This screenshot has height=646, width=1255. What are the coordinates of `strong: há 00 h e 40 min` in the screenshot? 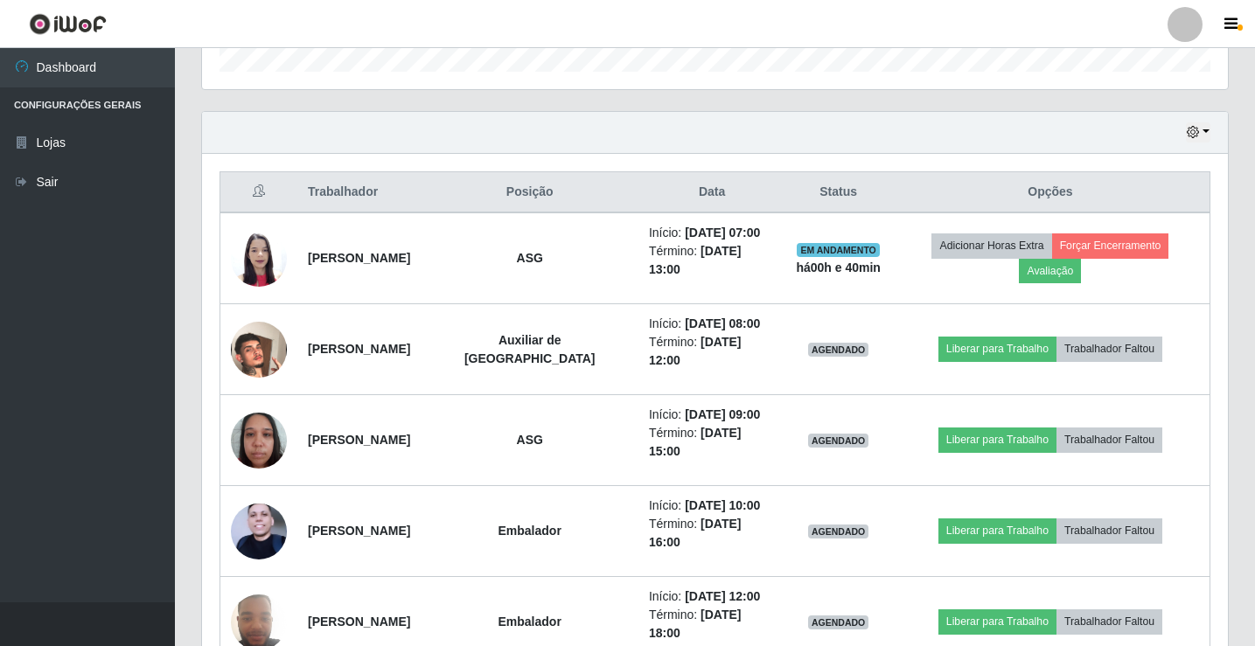 It's located at (838, 268).